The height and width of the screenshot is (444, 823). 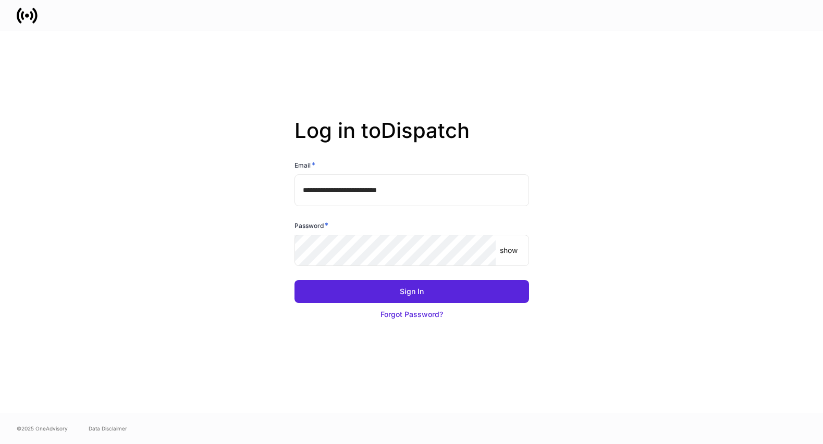 I want to click on div: Forgot Password?, so click(x=412, y=315).